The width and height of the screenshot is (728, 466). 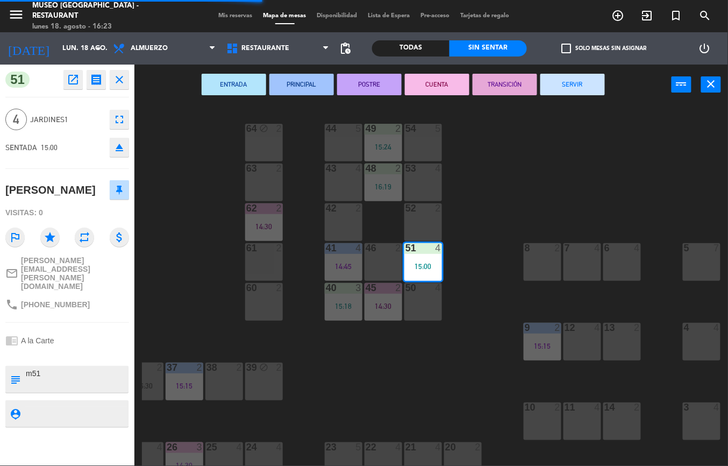 I want to click on div: 53, so click(x=406, y=168).